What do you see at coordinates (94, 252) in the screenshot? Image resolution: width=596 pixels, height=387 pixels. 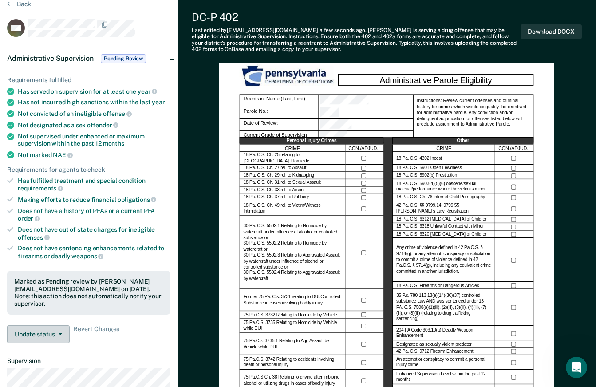 I see `div: Does not have sentencing enhancements related to firearms or deadly` at bounding box center [94, 252].